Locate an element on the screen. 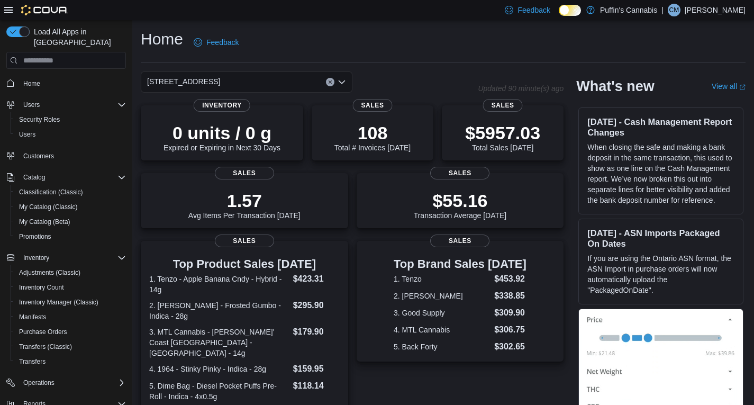 The width and height of the screenshot is (754, 405). span: Catalog is located at coordinates (34, 177).